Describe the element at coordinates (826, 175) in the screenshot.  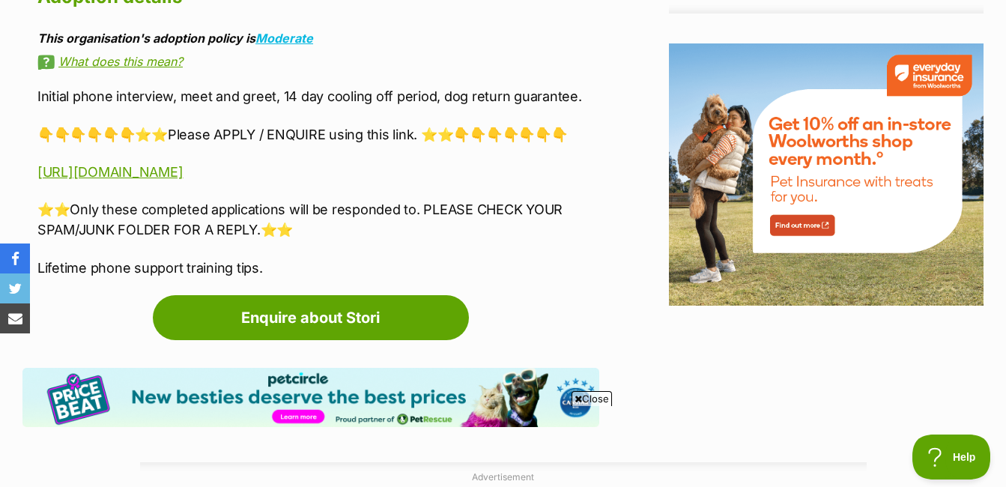
I see `img: Everyday Insurance by Woolworths promotional banner` at that location.